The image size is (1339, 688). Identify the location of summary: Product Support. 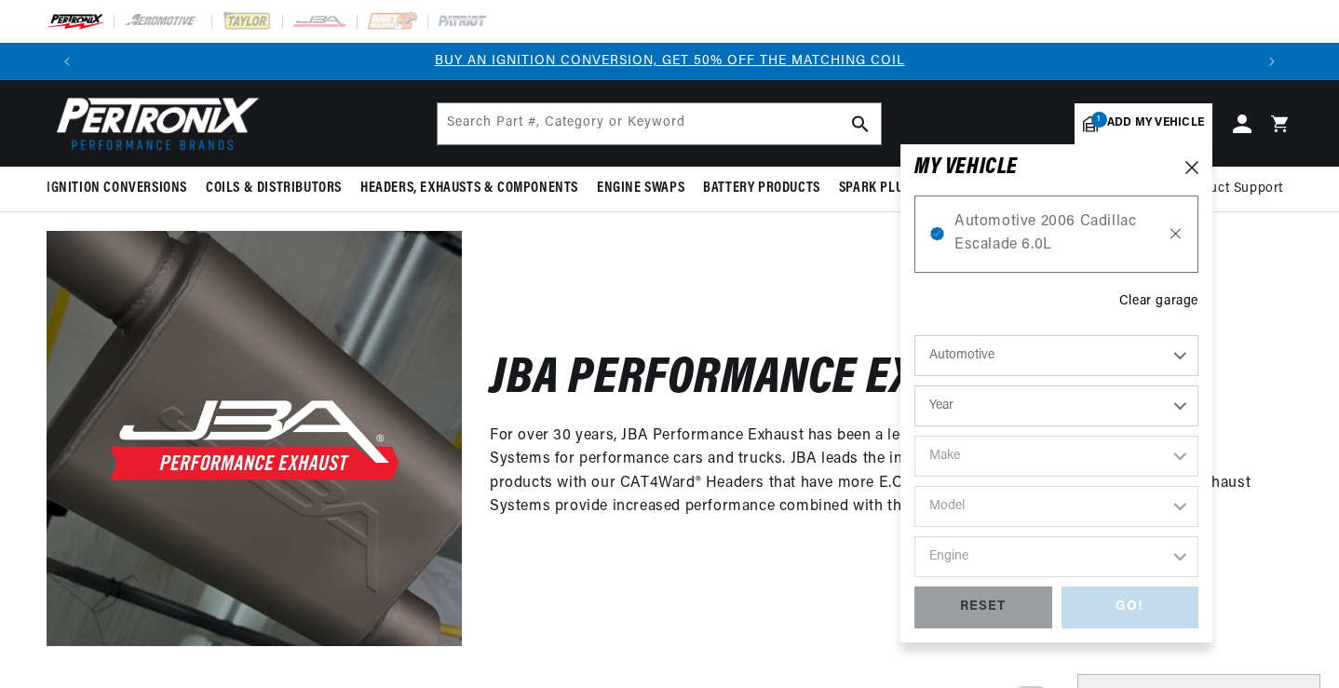
(1236, 189).